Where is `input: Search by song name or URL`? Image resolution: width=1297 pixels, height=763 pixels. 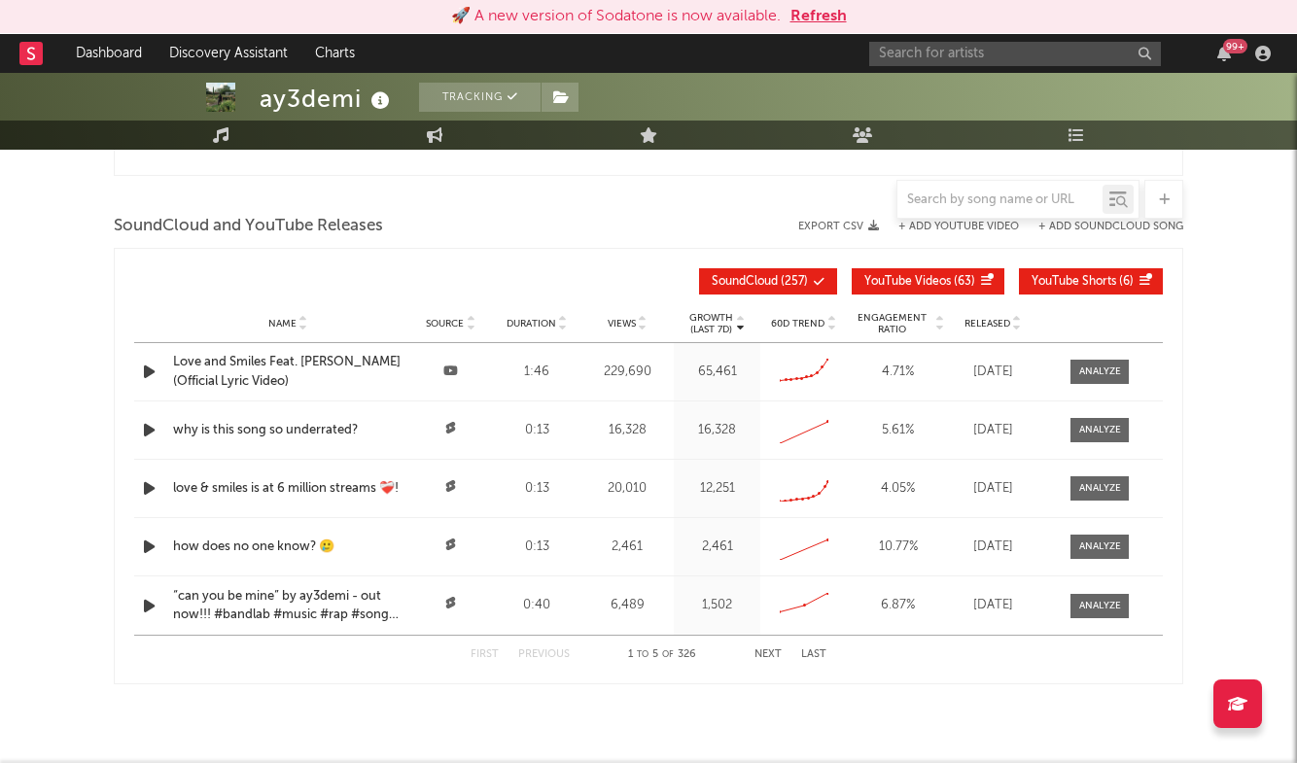
input: Search by song name or URL is located at coordinates (1000, 200).